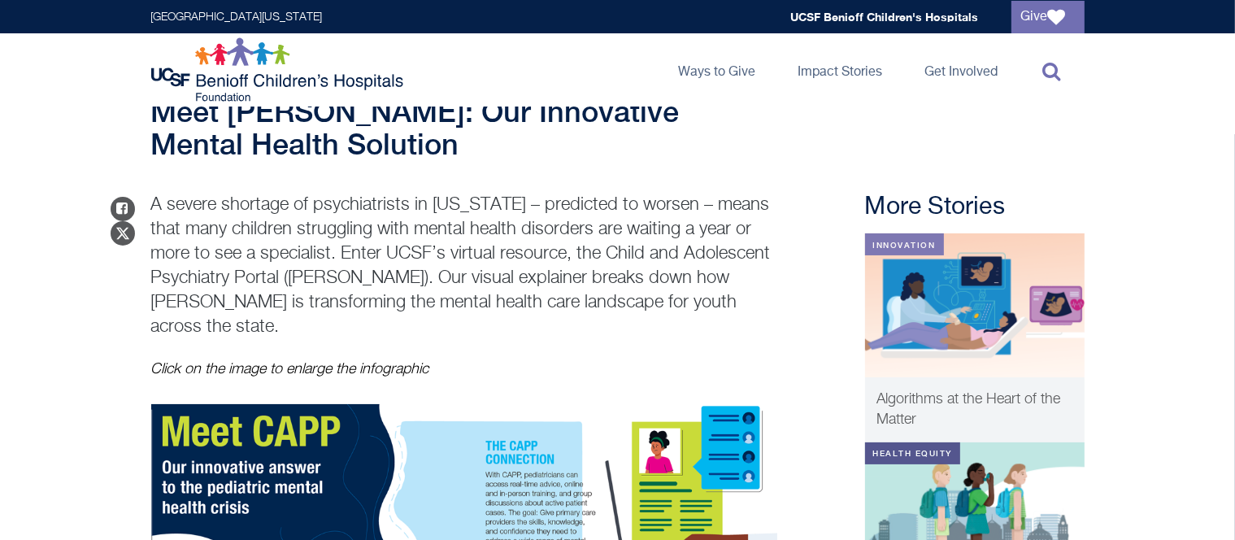 The width and height of the screenshot is (1235, 540). Describe the element at coordinates (913, 453) in the screenshot. I see `div: Health Equity` at that location.